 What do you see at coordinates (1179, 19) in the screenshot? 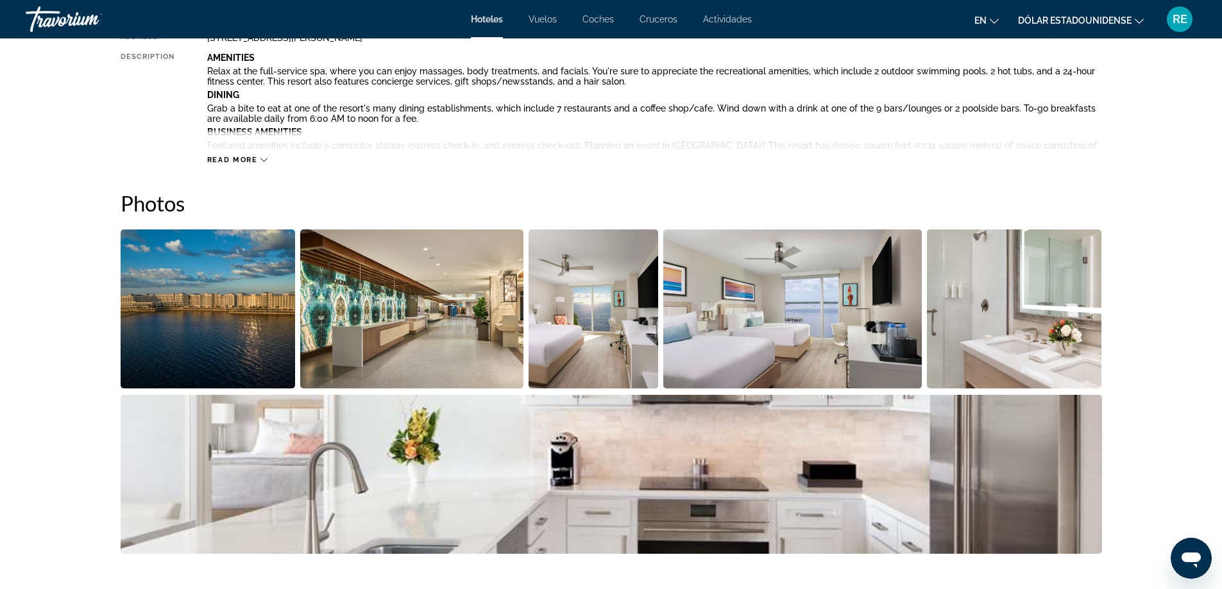
I see `button: Menú de usuario` at bounding box center [1179, 19].